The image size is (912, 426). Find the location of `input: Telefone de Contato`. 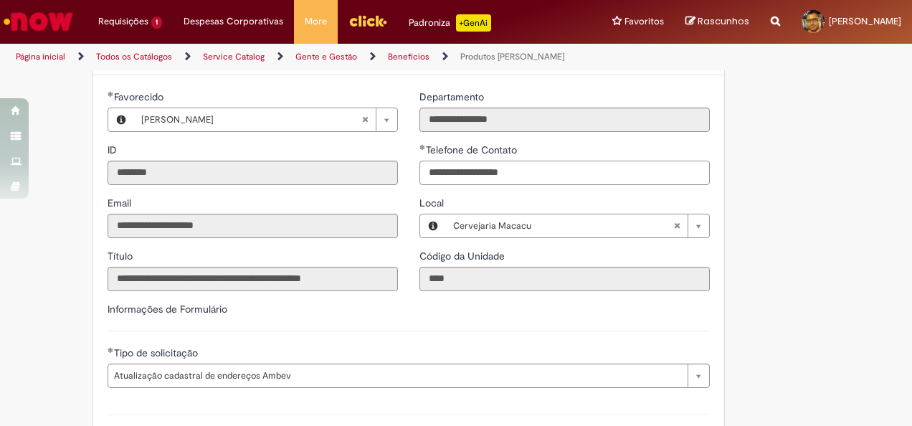

input: Telefone de Contato is located at coordinates (564, 173).